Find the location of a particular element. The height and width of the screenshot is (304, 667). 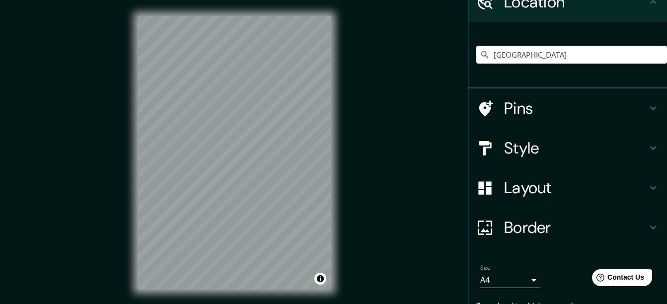

div: Border is located at coordinates (567, 227).